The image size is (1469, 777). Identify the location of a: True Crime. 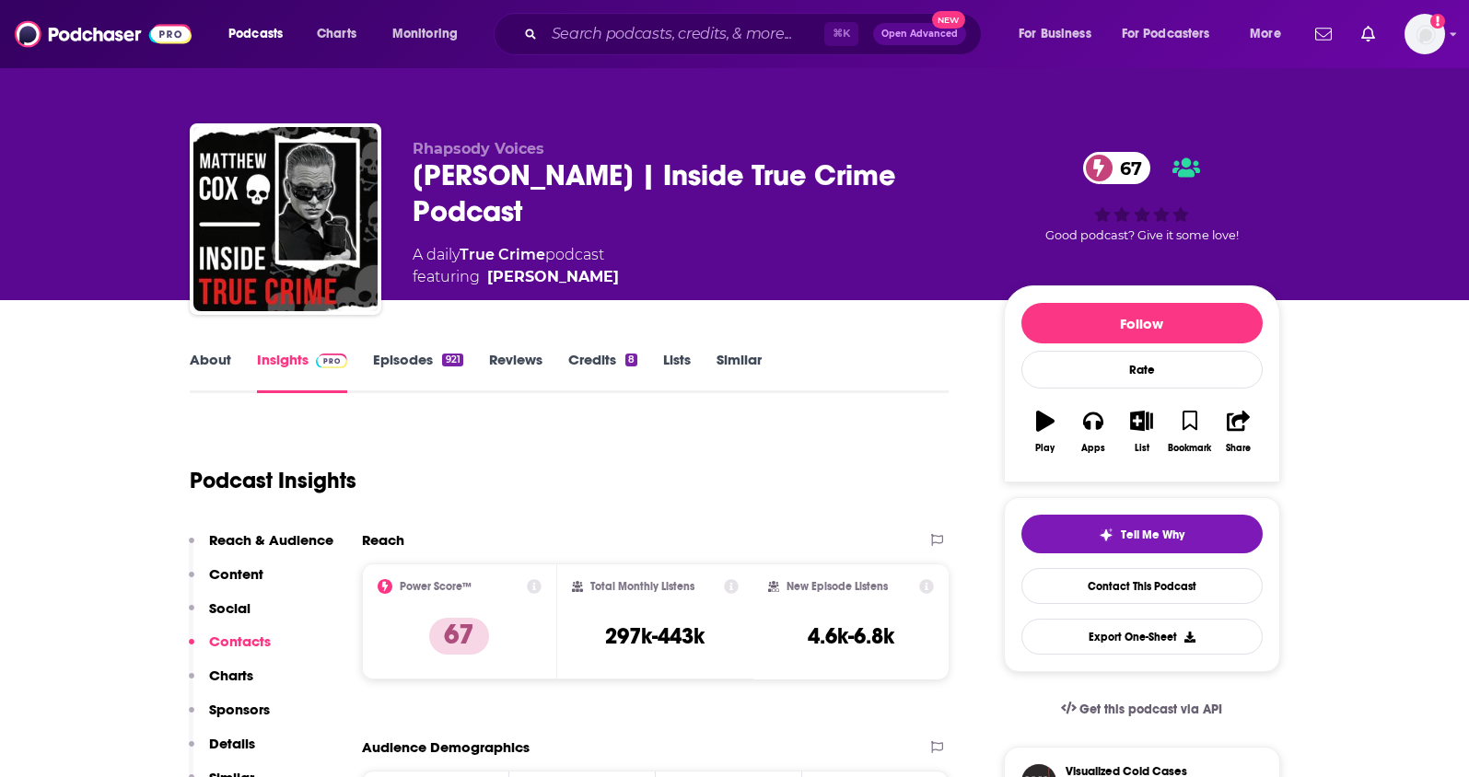
(502, 254).